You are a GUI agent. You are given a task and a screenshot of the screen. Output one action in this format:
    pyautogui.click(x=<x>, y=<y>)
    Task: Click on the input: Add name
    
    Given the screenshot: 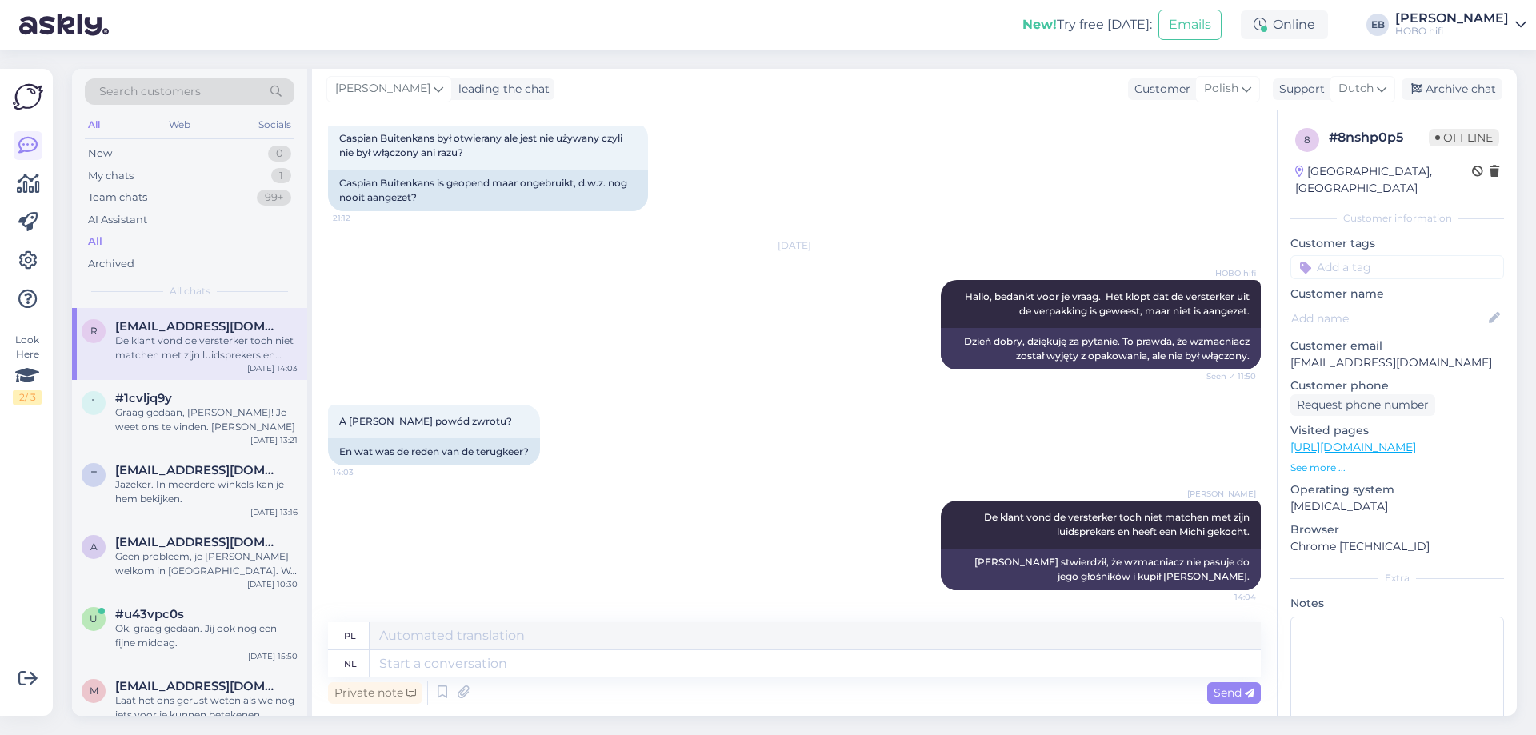 What is the action you would take?
    pyautogui.click(x=1388, y=318)
    